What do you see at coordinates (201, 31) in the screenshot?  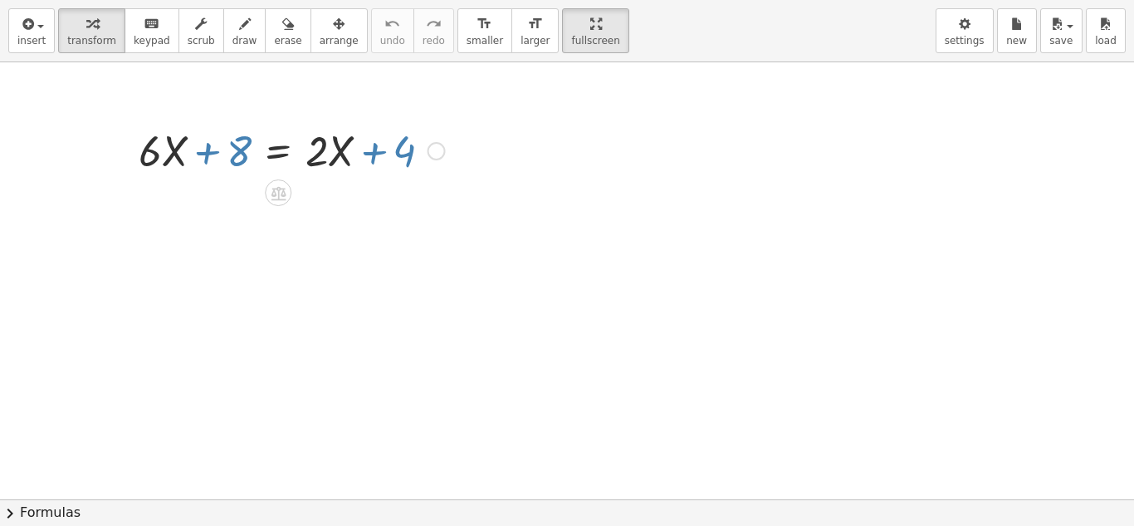 I see `button: scrub` at bounding box center [201, 31].